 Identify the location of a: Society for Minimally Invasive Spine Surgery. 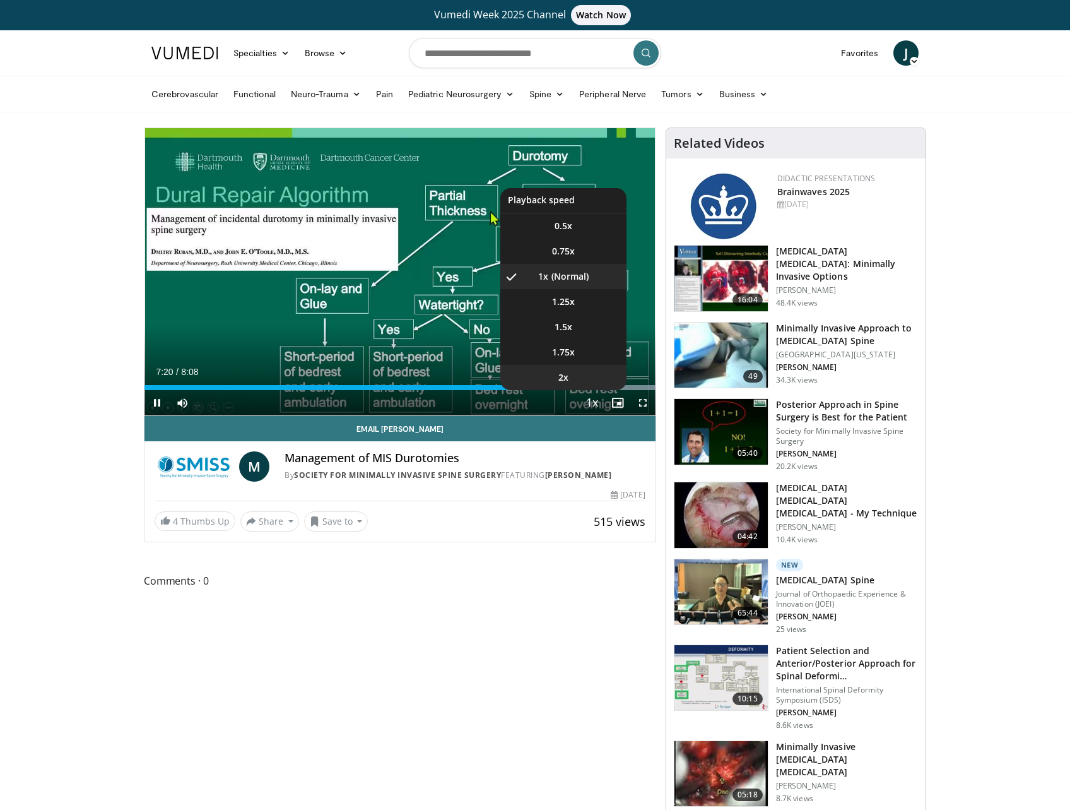
(398, 475).